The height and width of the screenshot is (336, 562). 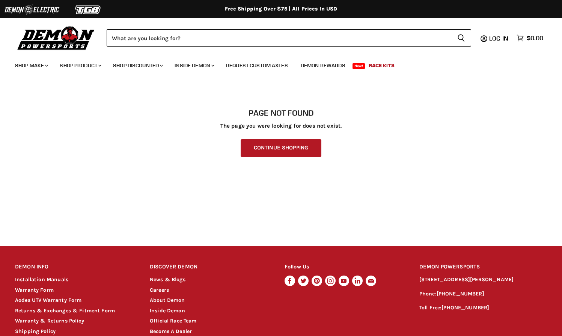 I want to click on p: Phone:, so click(x=483, y=294).